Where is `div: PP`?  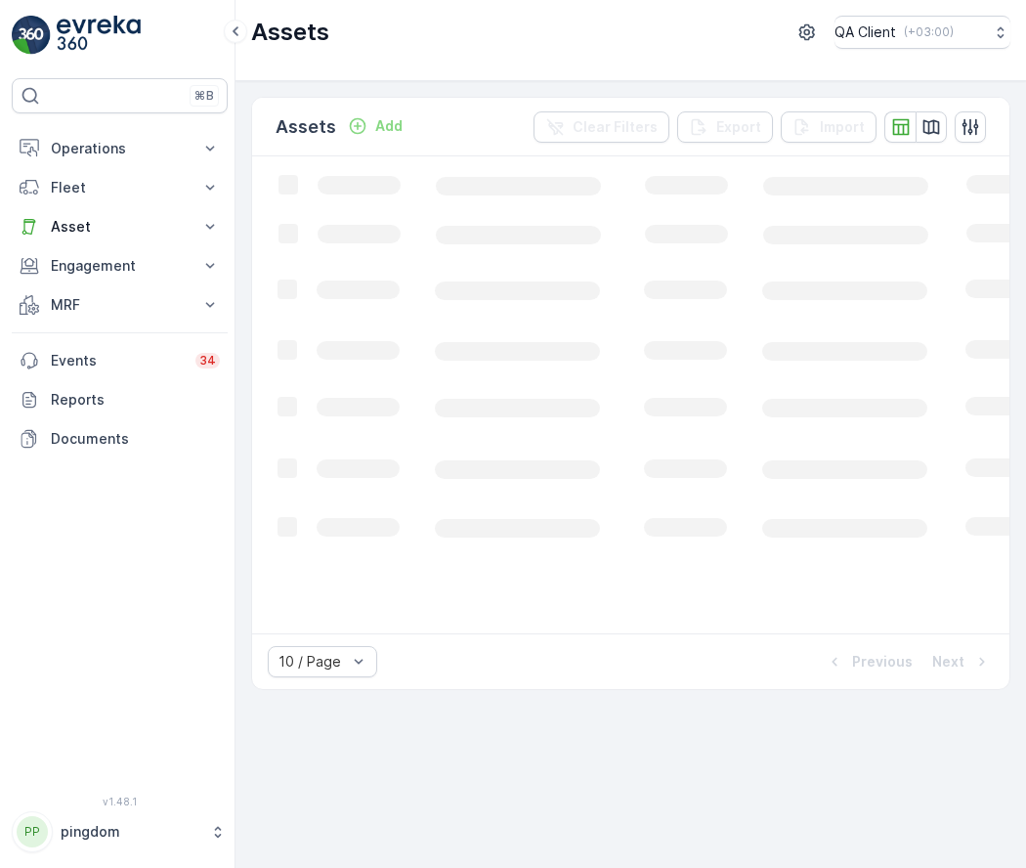
div: PP is located at coordinates (32, 831).